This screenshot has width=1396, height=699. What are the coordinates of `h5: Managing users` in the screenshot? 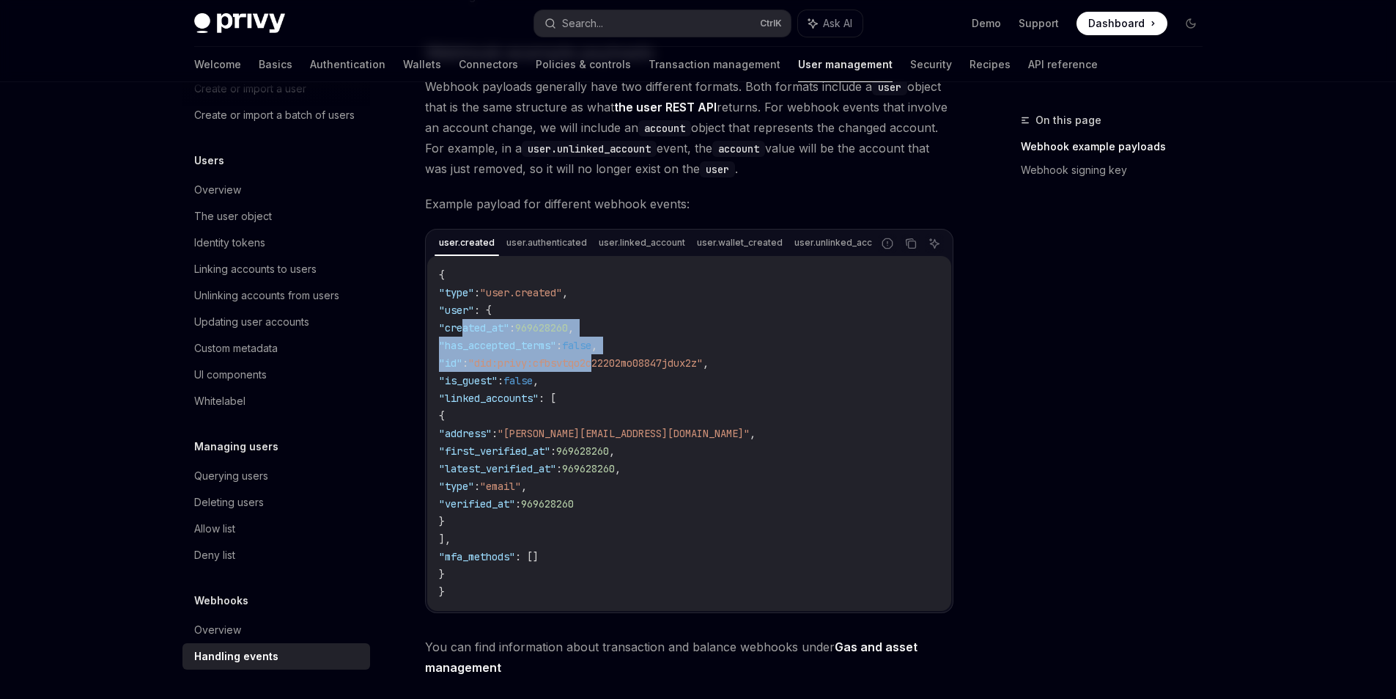 It's located at (236, 446).